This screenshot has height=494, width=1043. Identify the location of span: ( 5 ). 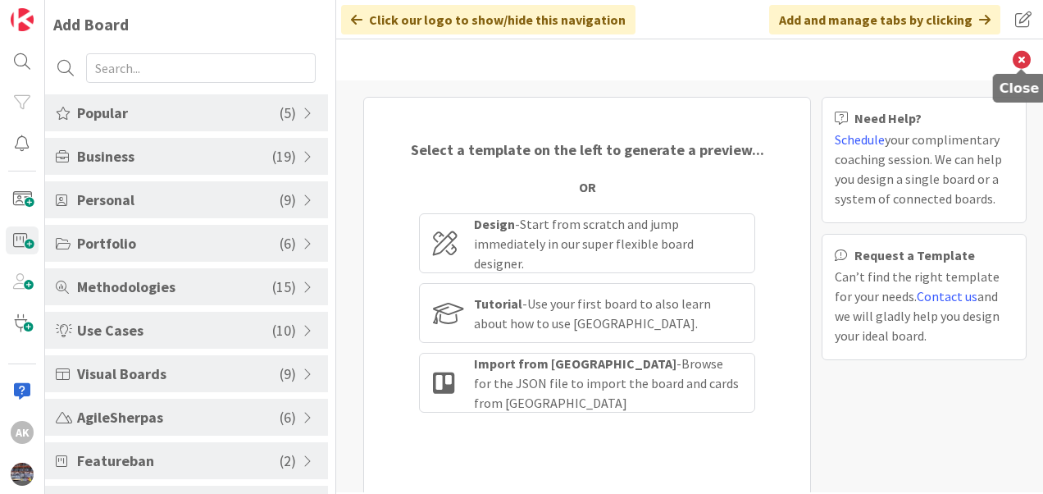
(288, 112).